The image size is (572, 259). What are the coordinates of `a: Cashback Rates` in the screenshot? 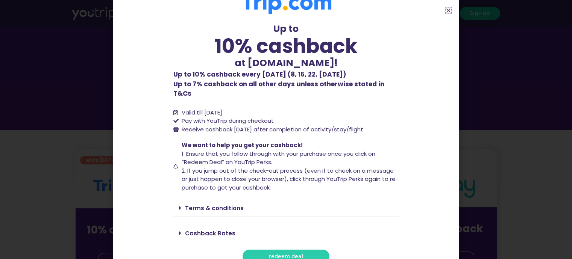 It's located at (210, 234).